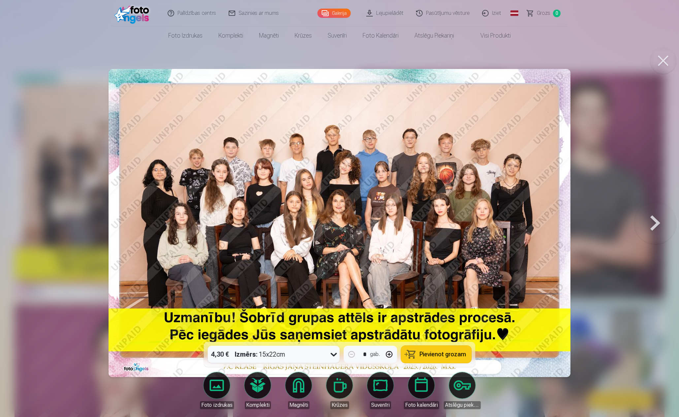 This screenshot has height=417, width=679. Describe the element at coordinates (260, 354) in the screenshot. I see `div: 15x22cm` at that location.